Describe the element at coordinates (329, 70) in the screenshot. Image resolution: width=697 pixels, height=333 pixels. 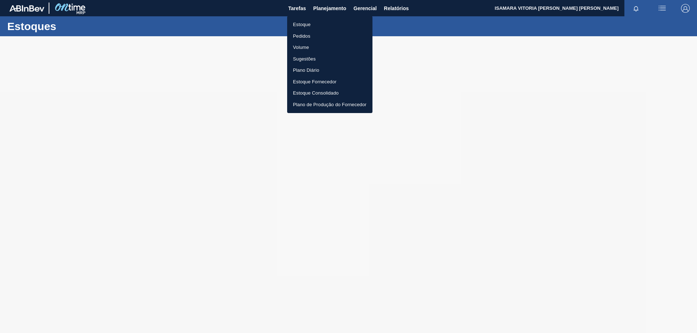
I see `a: Plano Diário` at that location.